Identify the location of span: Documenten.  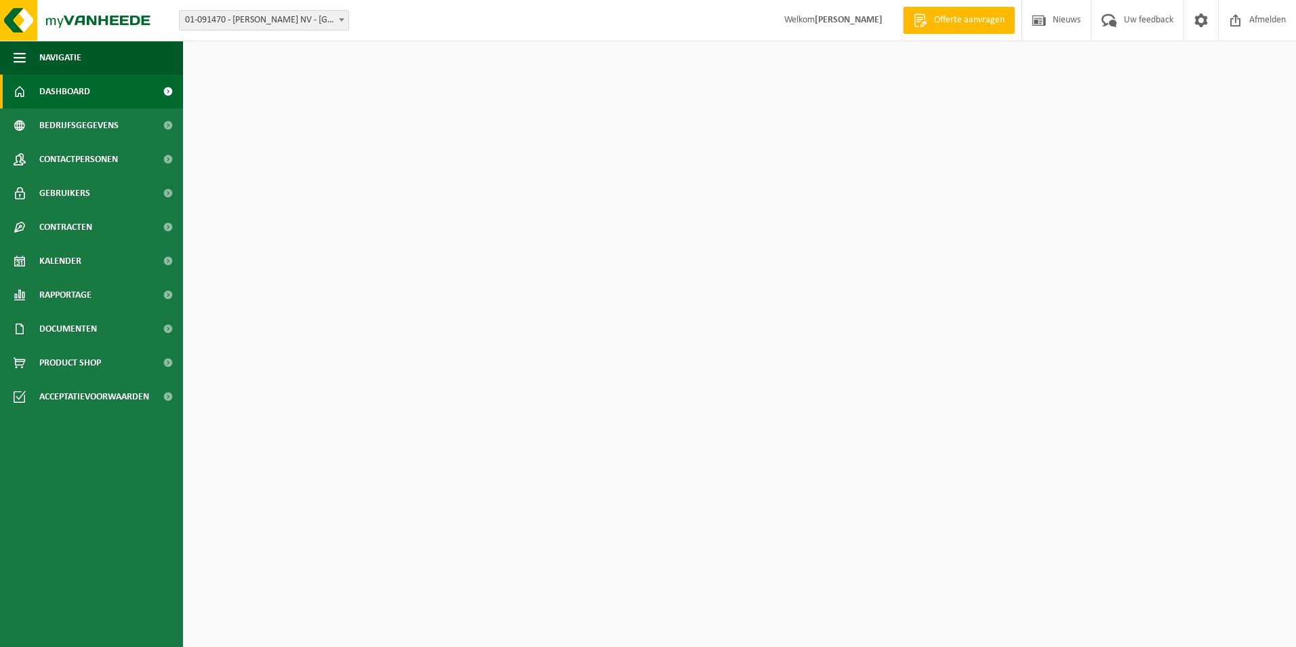
(68, 329).